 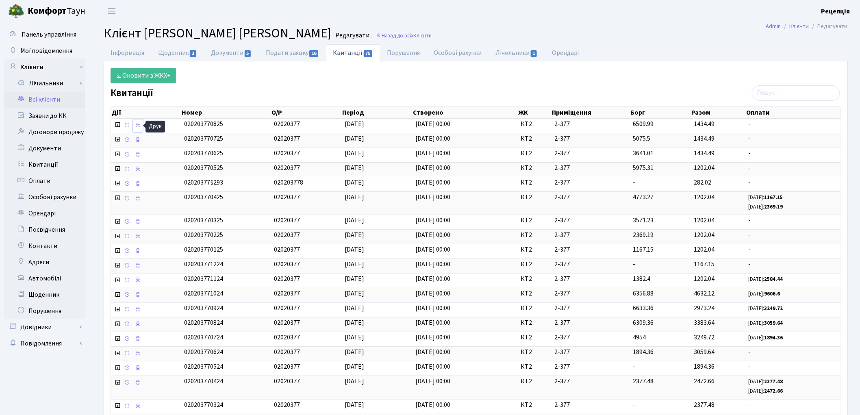 What do you see at coordinates (56, 11) in the screenshot?
I see `span: Таун` at bounding box center [56, 11].